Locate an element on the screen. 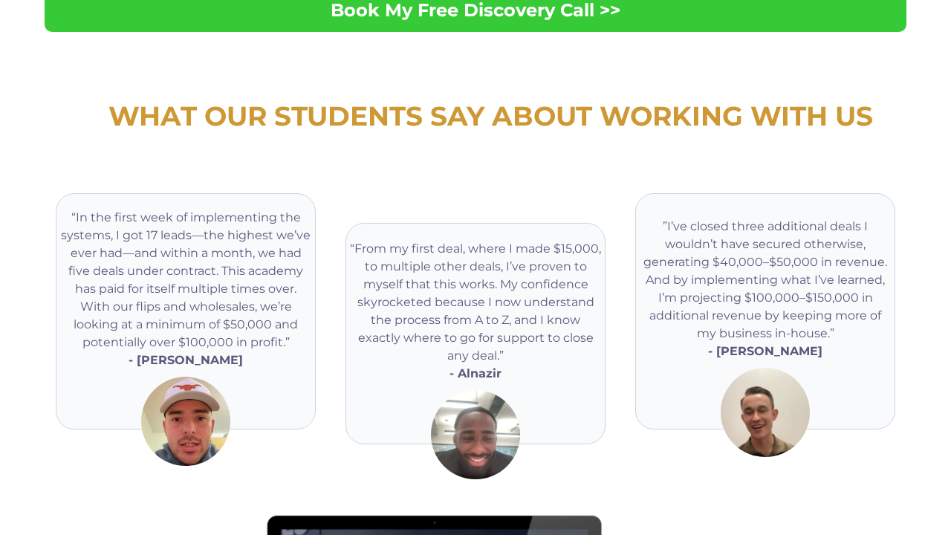 This screenshot has width=951, height=535. strong: - Alnazir is located at coordinates (476, 373).